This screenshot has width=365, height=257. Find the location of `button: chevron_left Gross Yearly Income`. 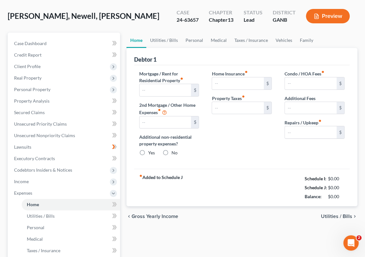

button: chevron_left Gross Yearly Income is located at coordinates (152, 216).